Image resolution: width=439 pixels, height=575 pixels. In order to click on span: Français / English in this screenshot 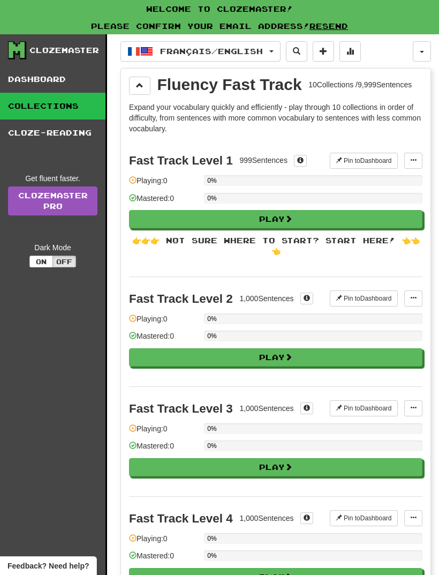, I will do `click(212, 51)`.